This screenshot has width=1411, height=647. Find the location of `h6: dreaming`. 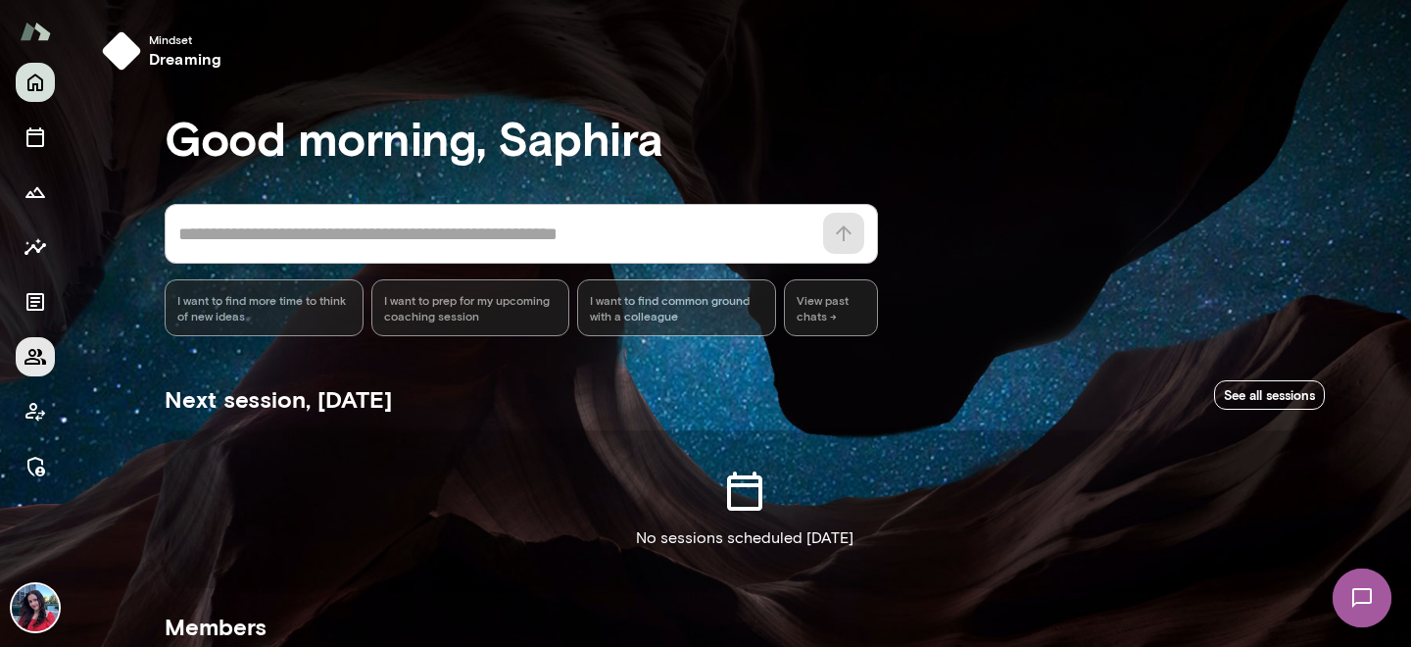

h6: dreaming is located at coordinates (185, 59).